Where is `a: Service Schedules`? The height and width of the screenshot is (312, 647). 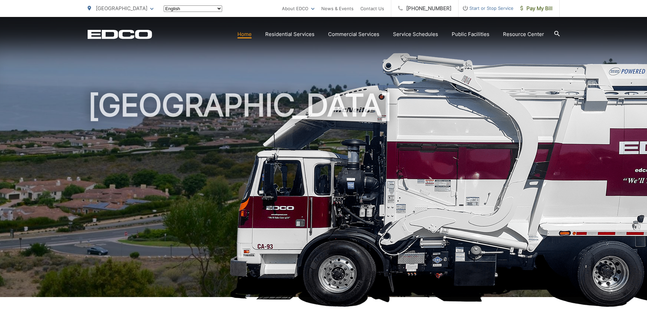
a: Service Schedules is located at coordinates (415, 34).